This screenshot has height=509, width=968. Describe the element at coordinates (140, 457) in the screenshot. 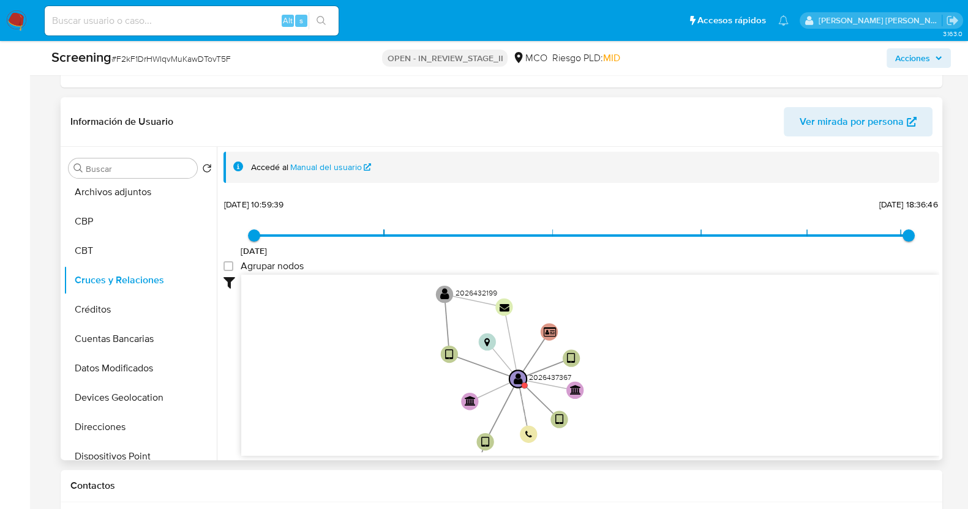

I see `button: Dispositivos Point` at that location.